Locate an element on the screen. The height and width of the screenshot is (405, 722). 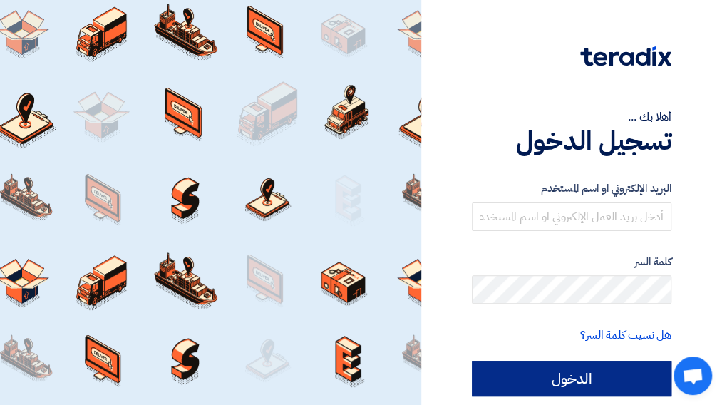
img: Teradix logo is located at coordinates (626, 56).